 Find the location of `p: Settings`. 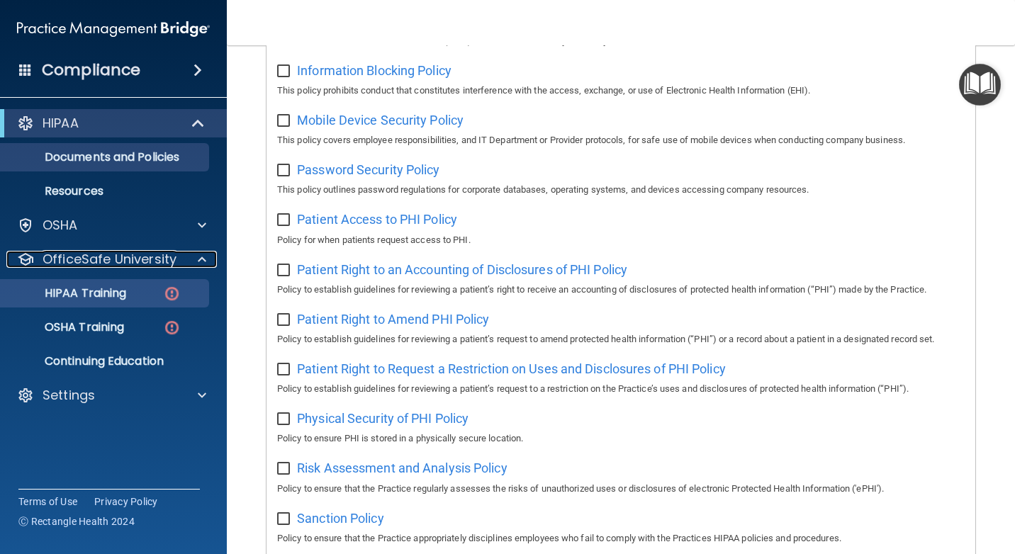

p: Settings is located at coordinates (69, 396).